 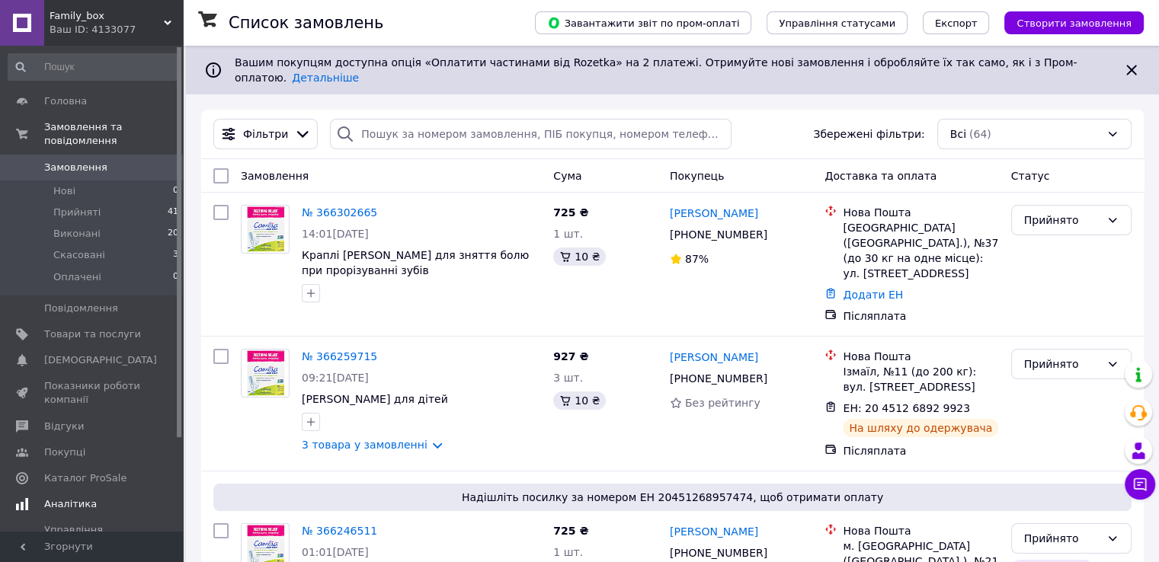 I want to click on button: Завантажити звіт по пром-оплаті, so click(x=643, y=23).